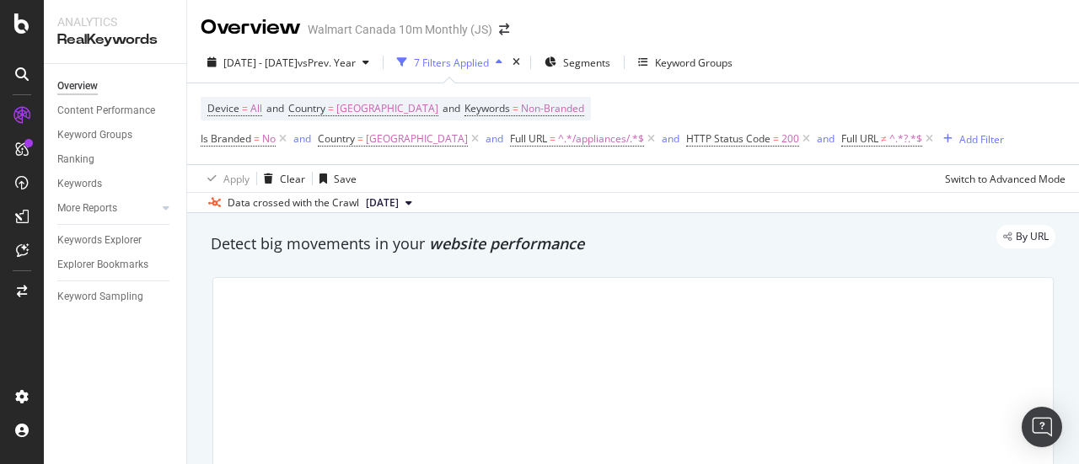 The image size is (1079, 464). What do you see at coordinates (516, 62) in the screenshot?
I see `div: times` at bounding box center [516, 62].